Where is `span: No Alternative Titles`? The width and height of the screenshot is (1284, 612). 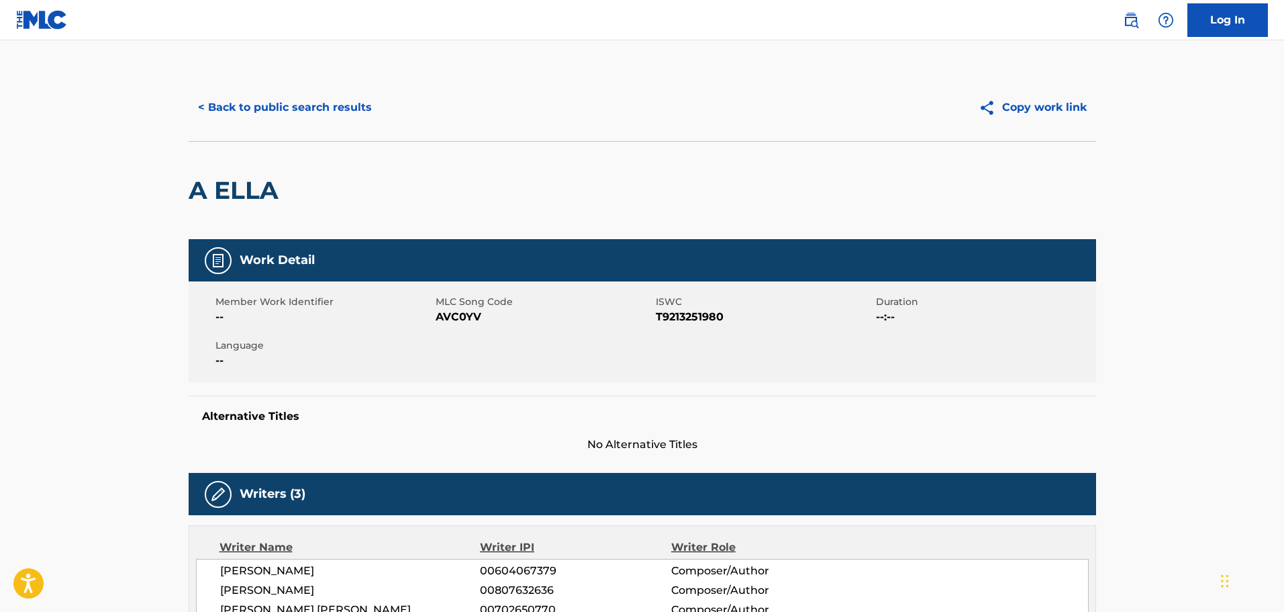 span: No Alternative Titles is located at coordinates (643, 444).